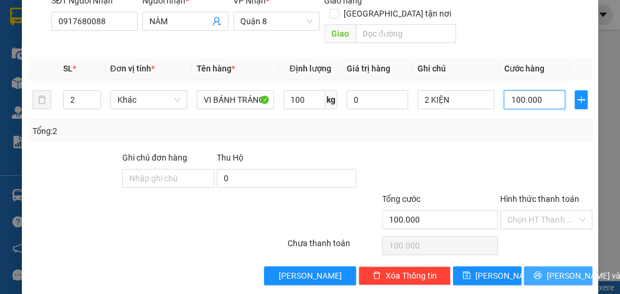  I want to click on span: user-add, so click(217, 21).